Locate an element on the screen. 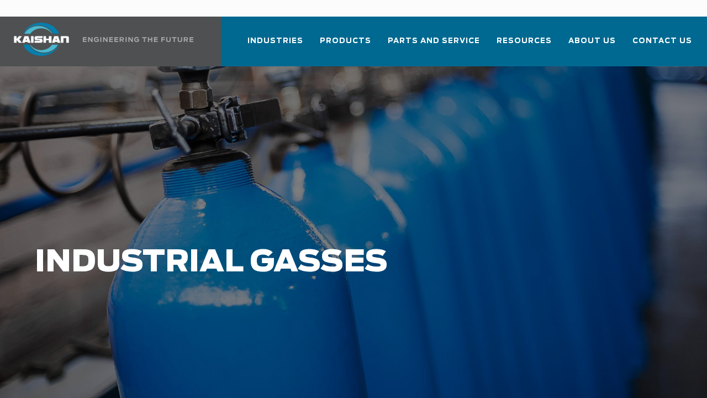 This screenshot has width=707, height=398. a: Resources is located at coordinates (524, 45).